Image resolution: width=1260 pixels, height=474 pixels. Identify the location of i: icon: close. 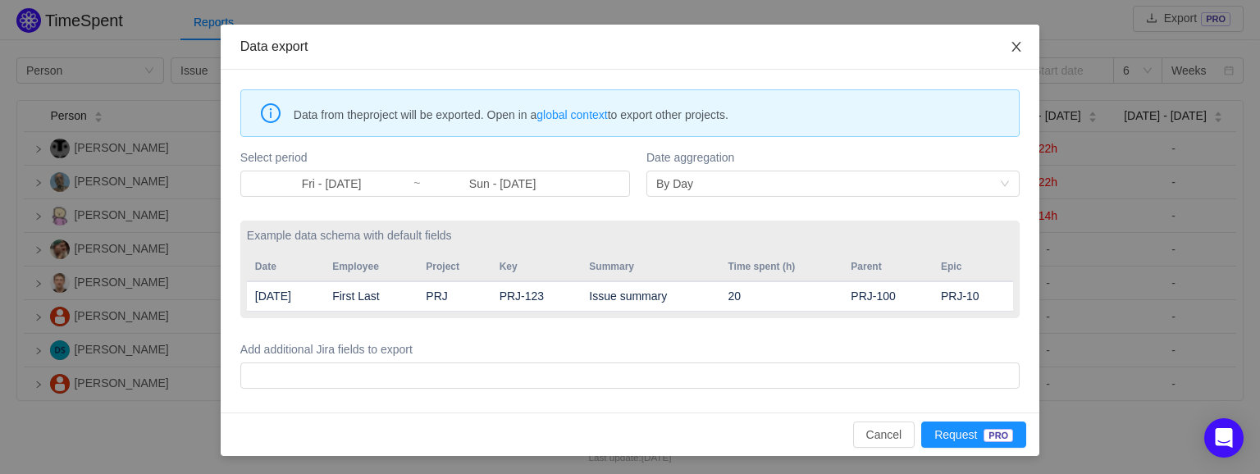
(1016, 47).